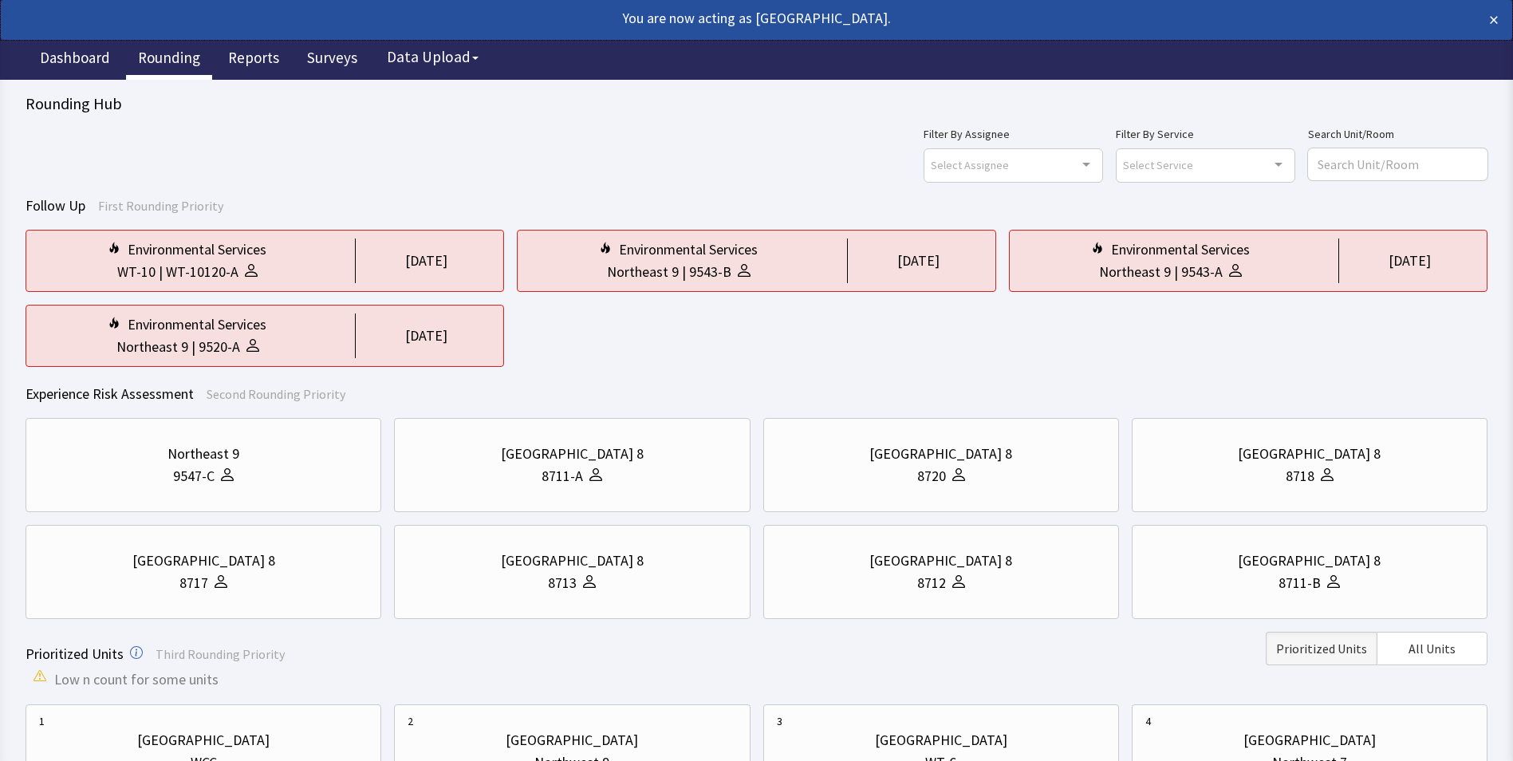 This screenshot has width=1513, height=761. Describe the element at coordinates (756, 394) in the screenshot. I see `div: Experience Risk Assessment` at that location.